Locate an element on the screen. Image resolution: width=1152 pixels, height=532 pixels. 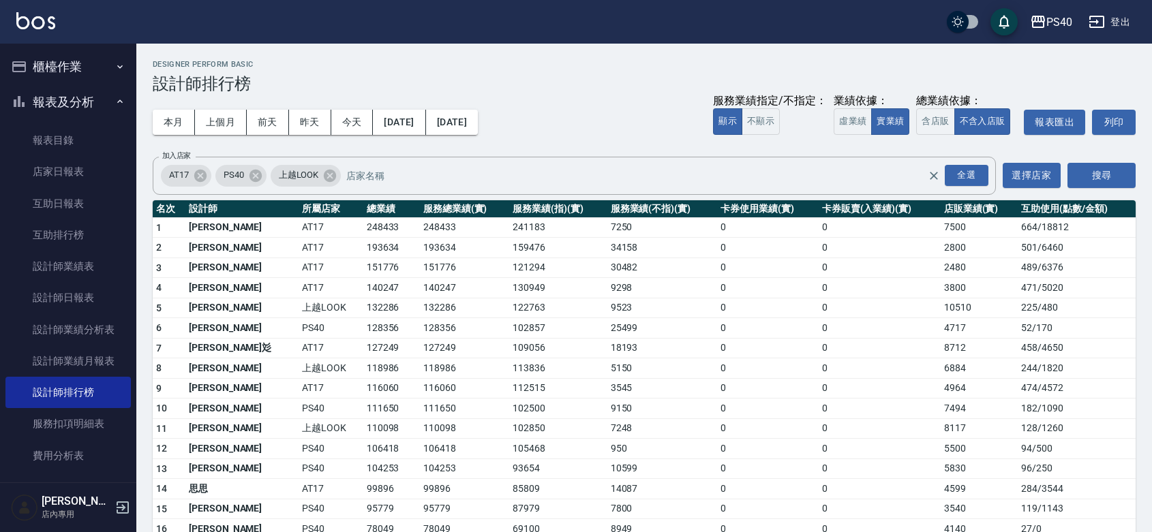
button: 顯示 is located at coordinates (727, 121).